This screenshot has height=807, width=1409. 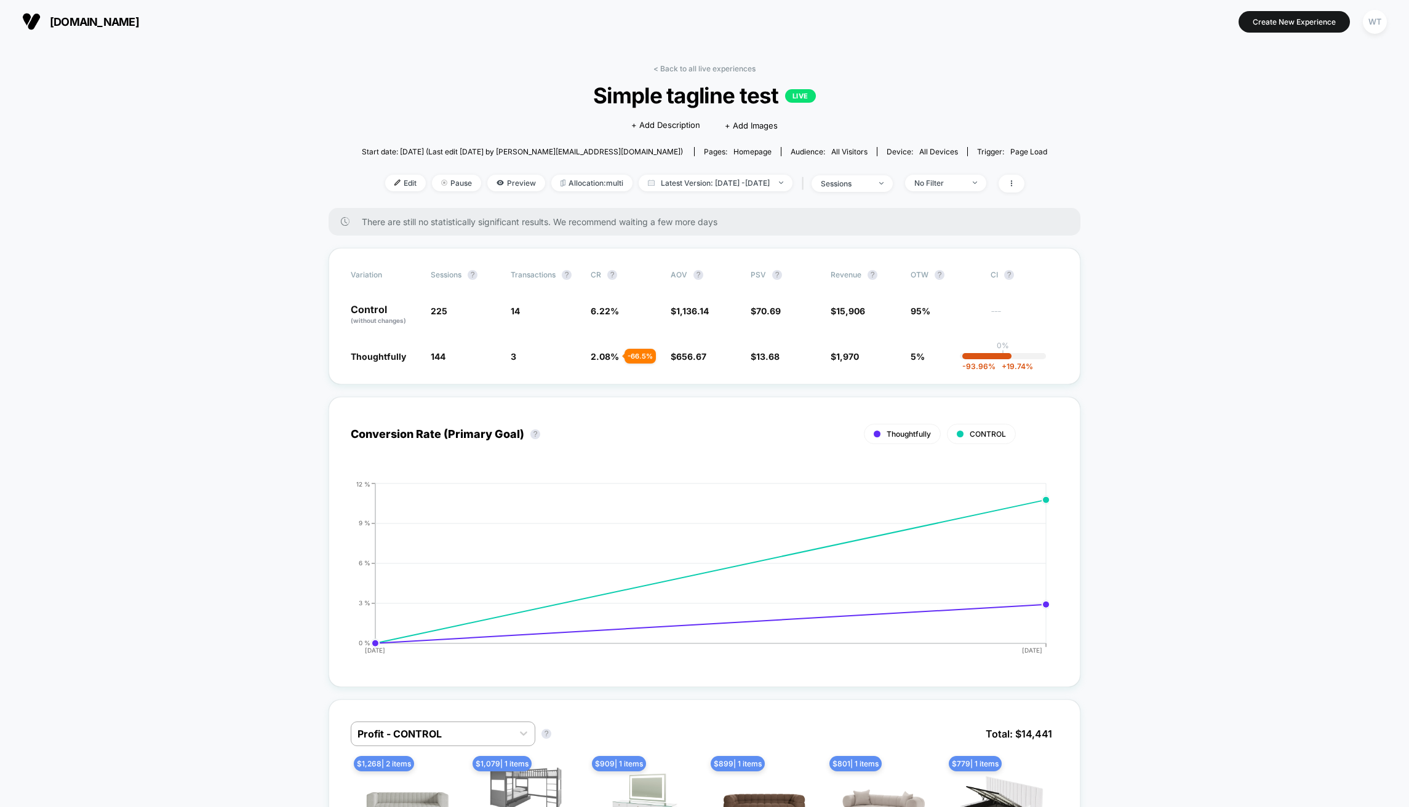 What do you see at coordinates (364, 523) in the screenshot?
I see `tspan: 9 %` at bounding box center [364, 523].